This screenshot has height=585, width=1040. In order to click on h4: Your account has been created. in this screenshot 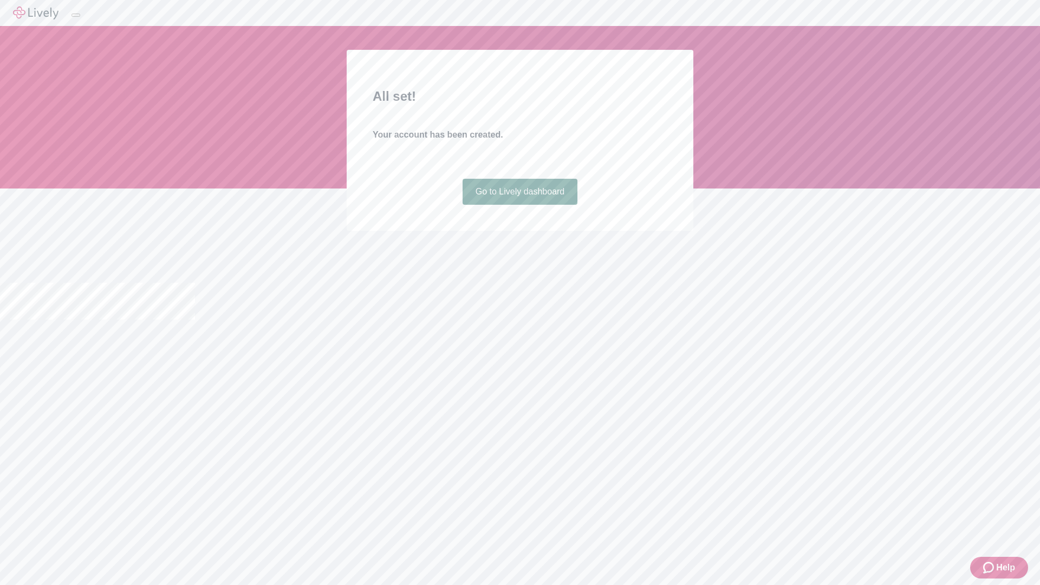, I will do `click(520, 135)`.